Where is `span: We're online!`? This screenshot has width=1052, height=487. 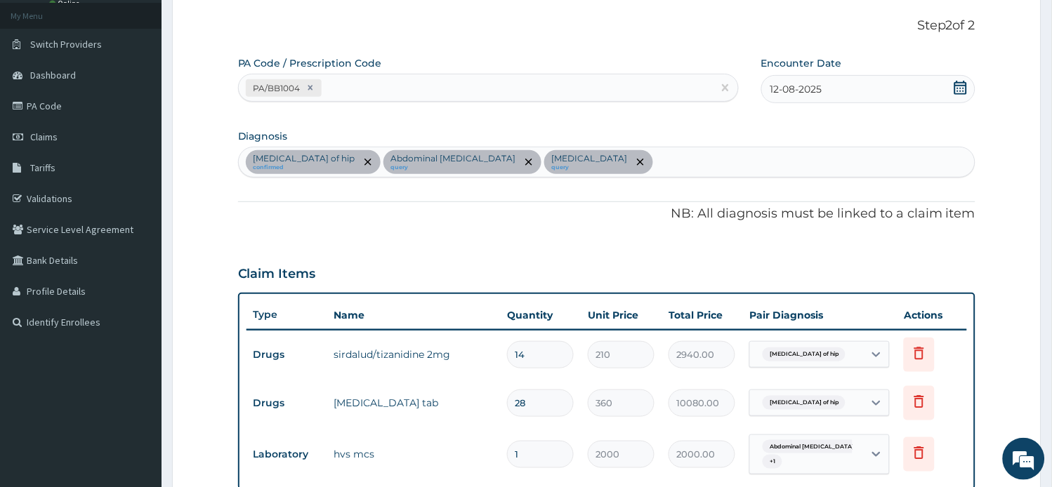 span: We're online! is located at coordinates (138, 222).